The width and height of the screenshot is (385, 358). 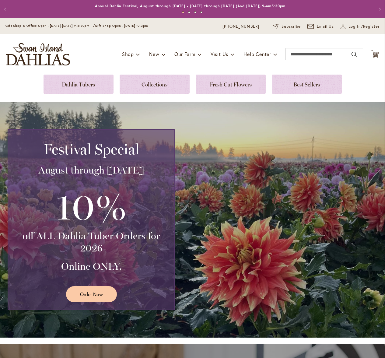 I want to click on h2: Festival Special, so click(x=91, y=149).